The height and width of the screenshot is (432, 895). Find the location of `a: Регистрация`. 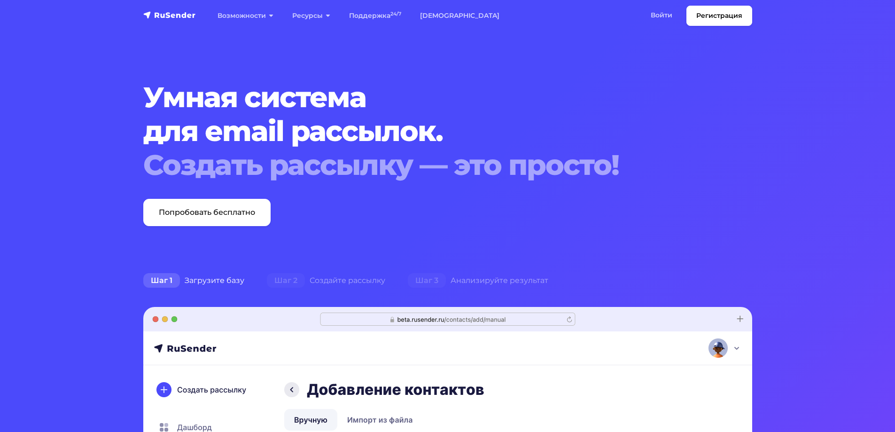

a: Регистрация is located at coordinates (719, 16).